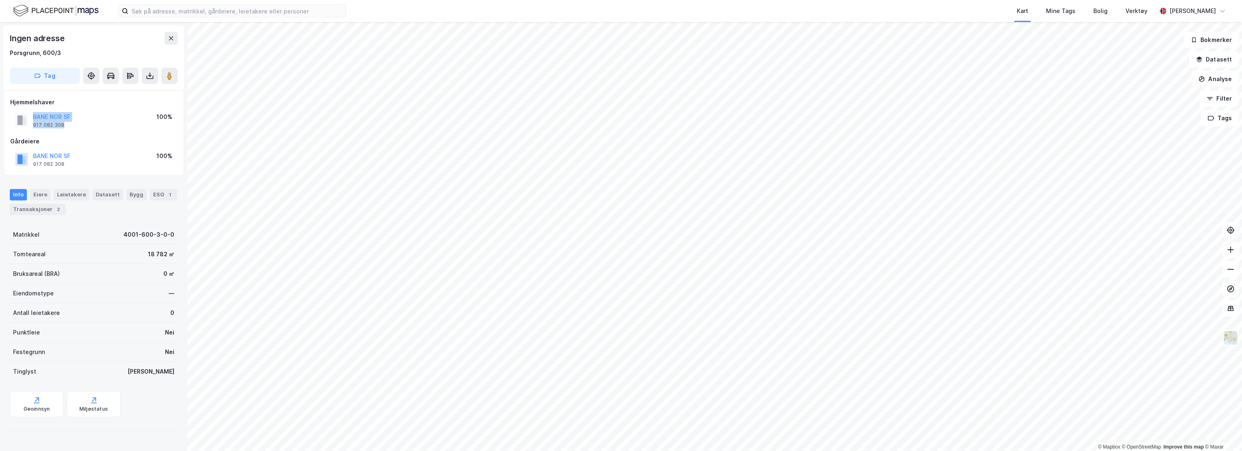  Describe the element at coordinates (58, 209) in the screenshot. I see `div: 2` at that location.